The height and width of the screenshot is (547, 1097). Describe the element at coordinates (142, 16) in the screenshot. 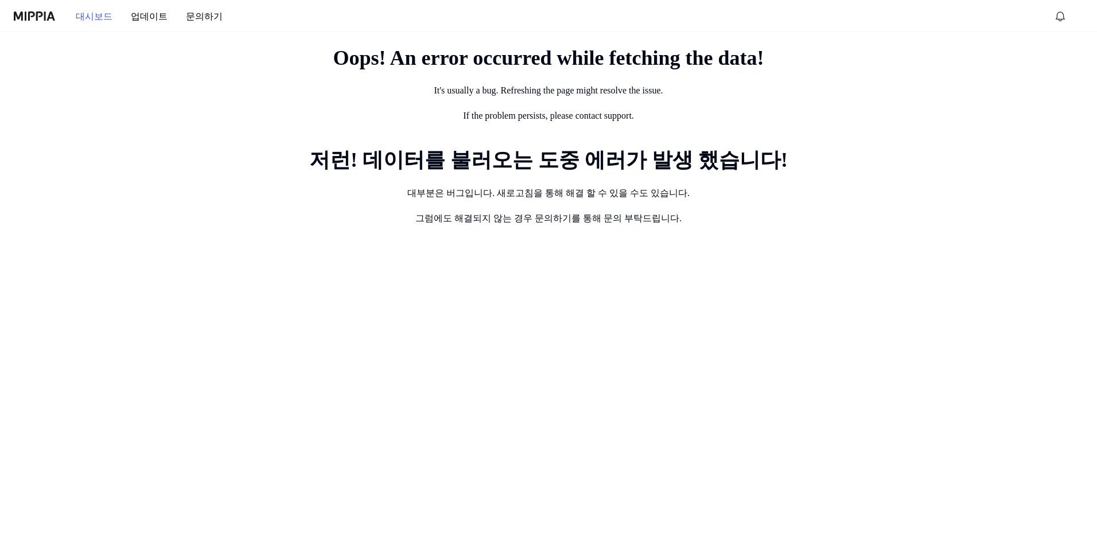

I see `a: 업데이트` at that location.